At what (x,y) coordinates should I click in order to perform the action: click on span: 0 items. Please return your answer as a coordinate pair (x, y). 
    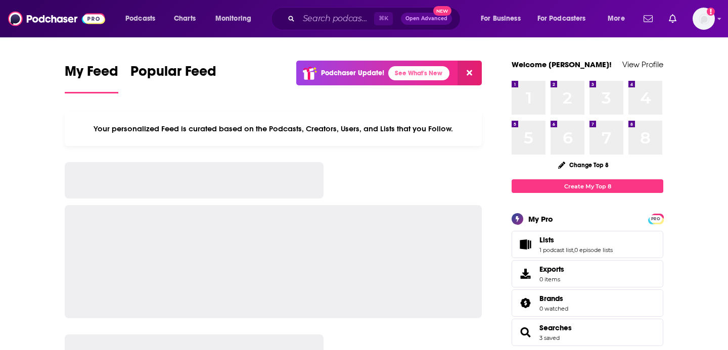
    Looking at the image, I should click on (551, 280).